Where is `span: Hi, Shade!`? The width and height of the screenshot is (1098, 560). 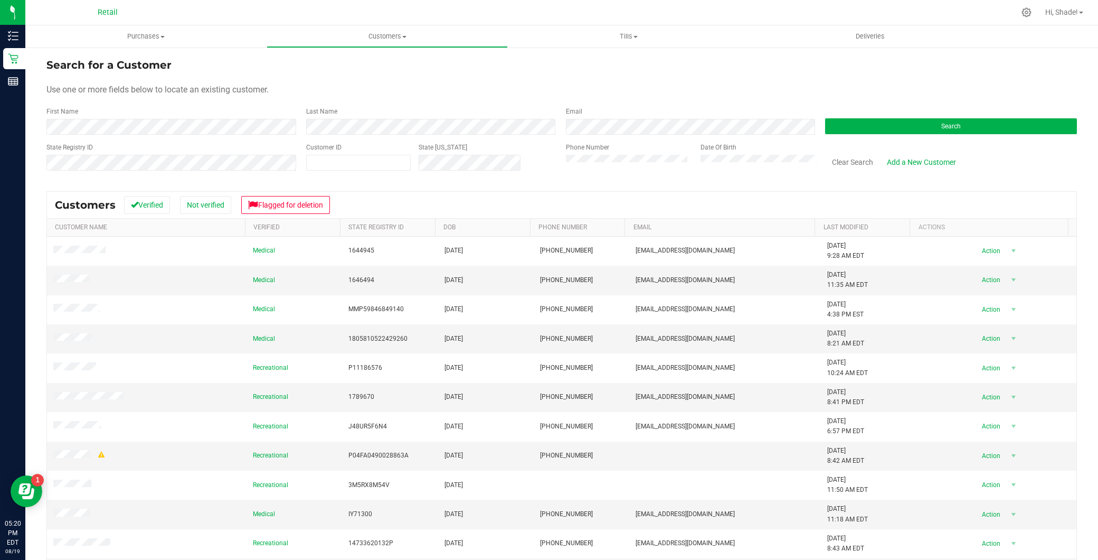
span: Hi, Shade! is located at coordinates (1062, 12).